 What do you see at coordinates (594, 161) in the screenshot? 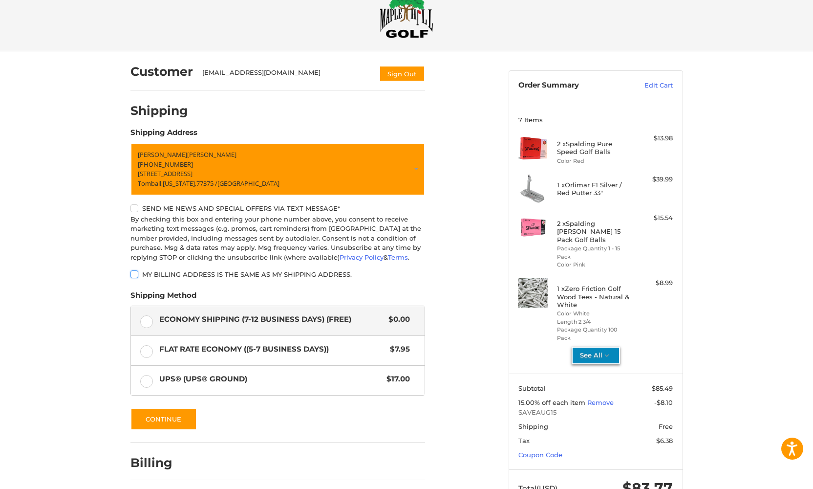
I see `li: Color Red` at bounding box center [594, 161].